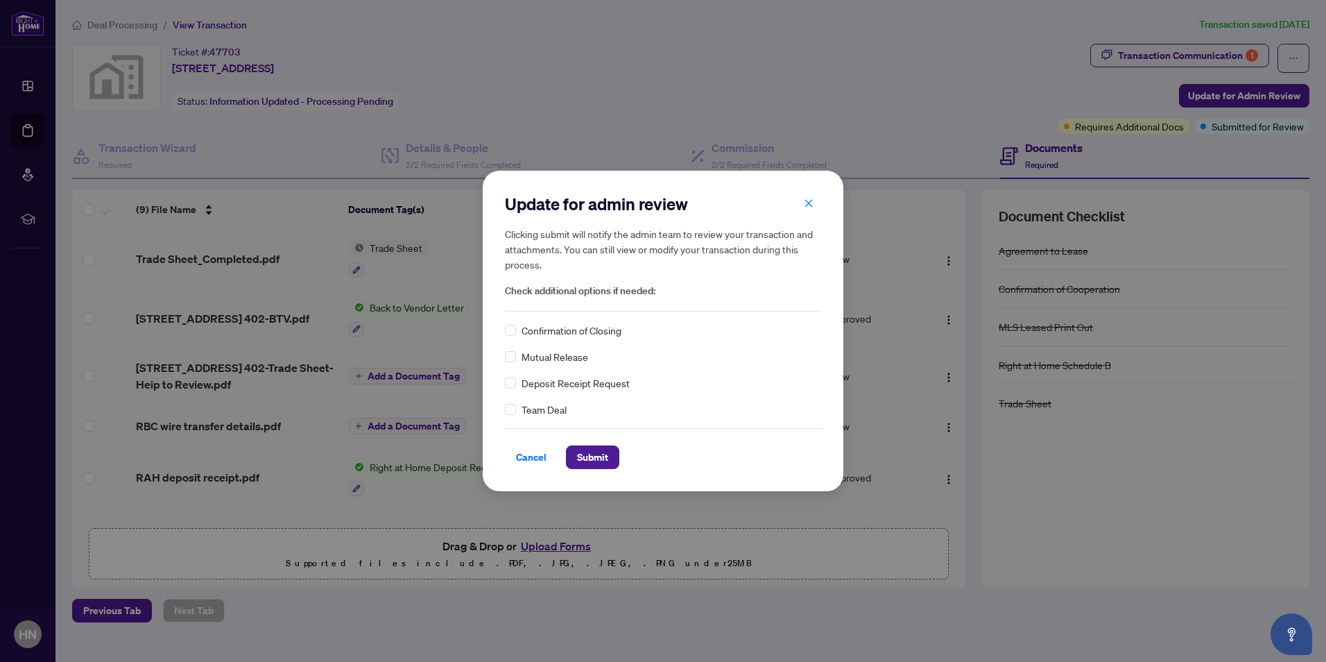  I want to click on span: Team Deal, so click(544, 409).